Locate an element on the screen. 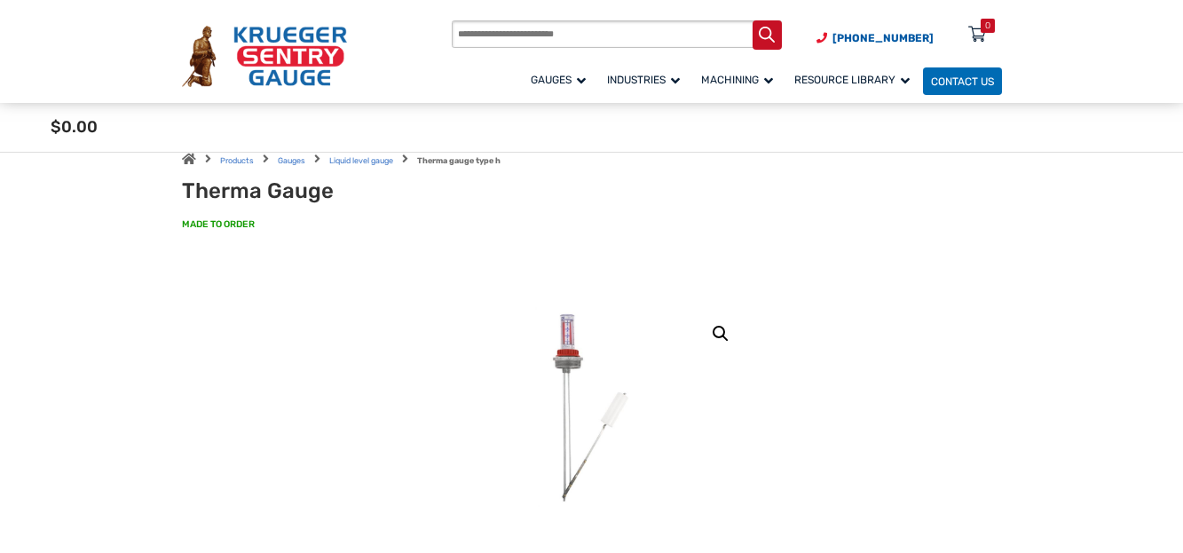 This screenshot has width=1183, height=553. div: 0 is located at coordinates (988, 26).